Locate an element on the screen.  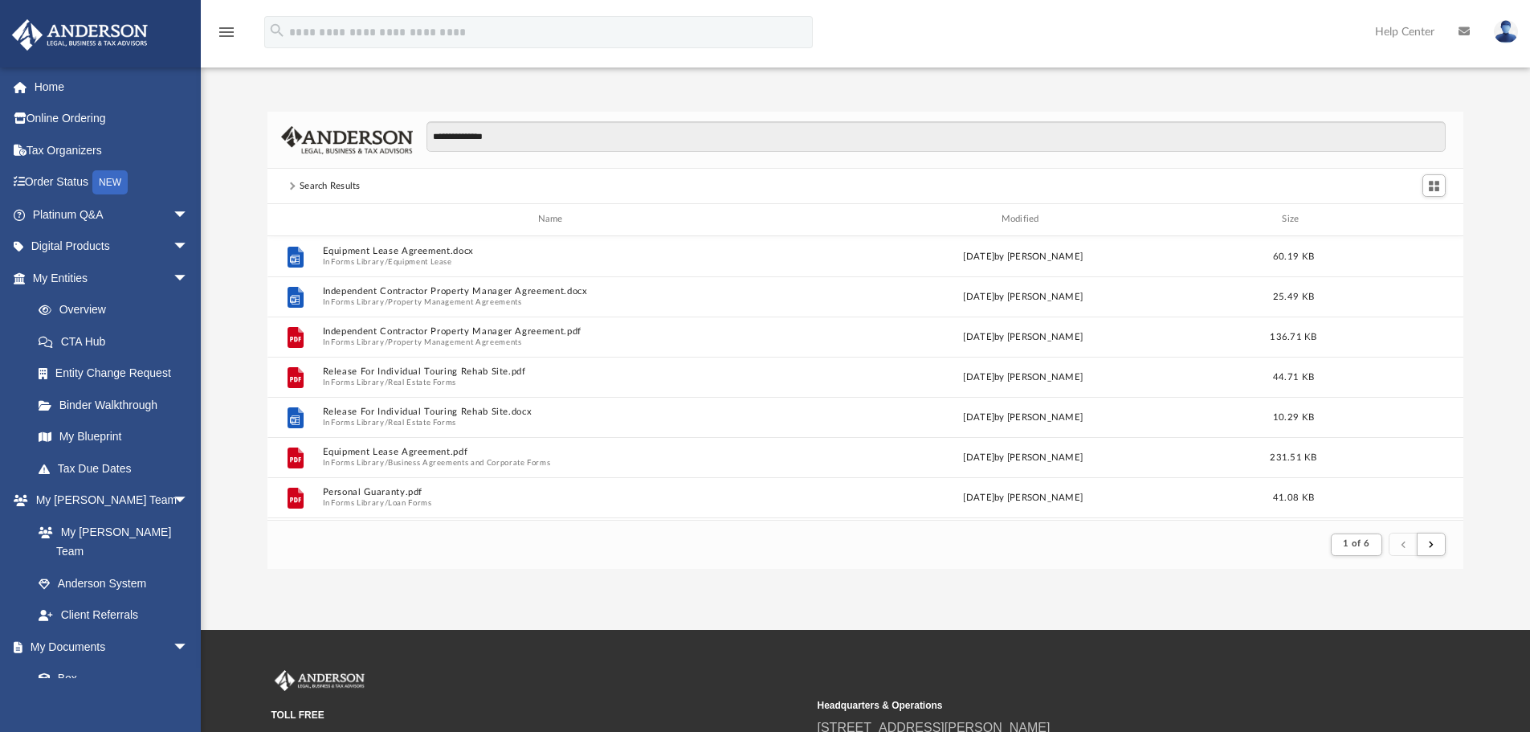
div: Modified is located at coordinates (1023, 219).